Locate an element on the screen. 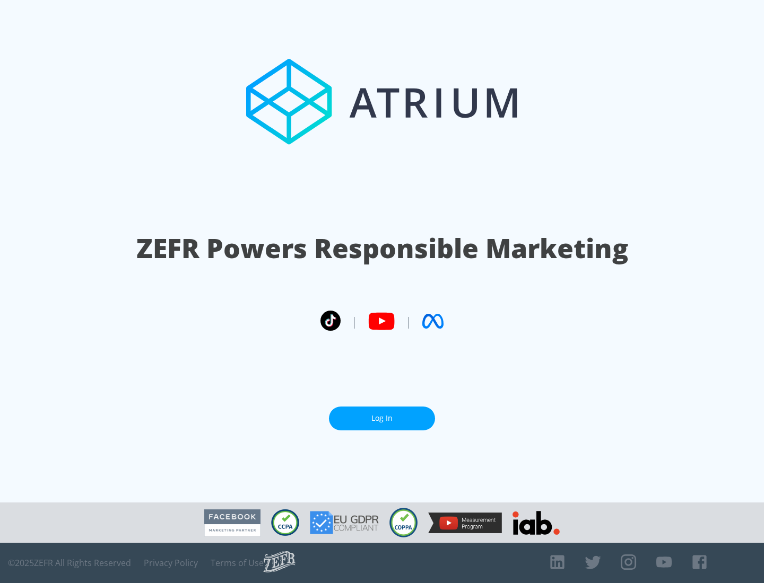  img: COPPA Compliant is located at coordinates (403, 523).